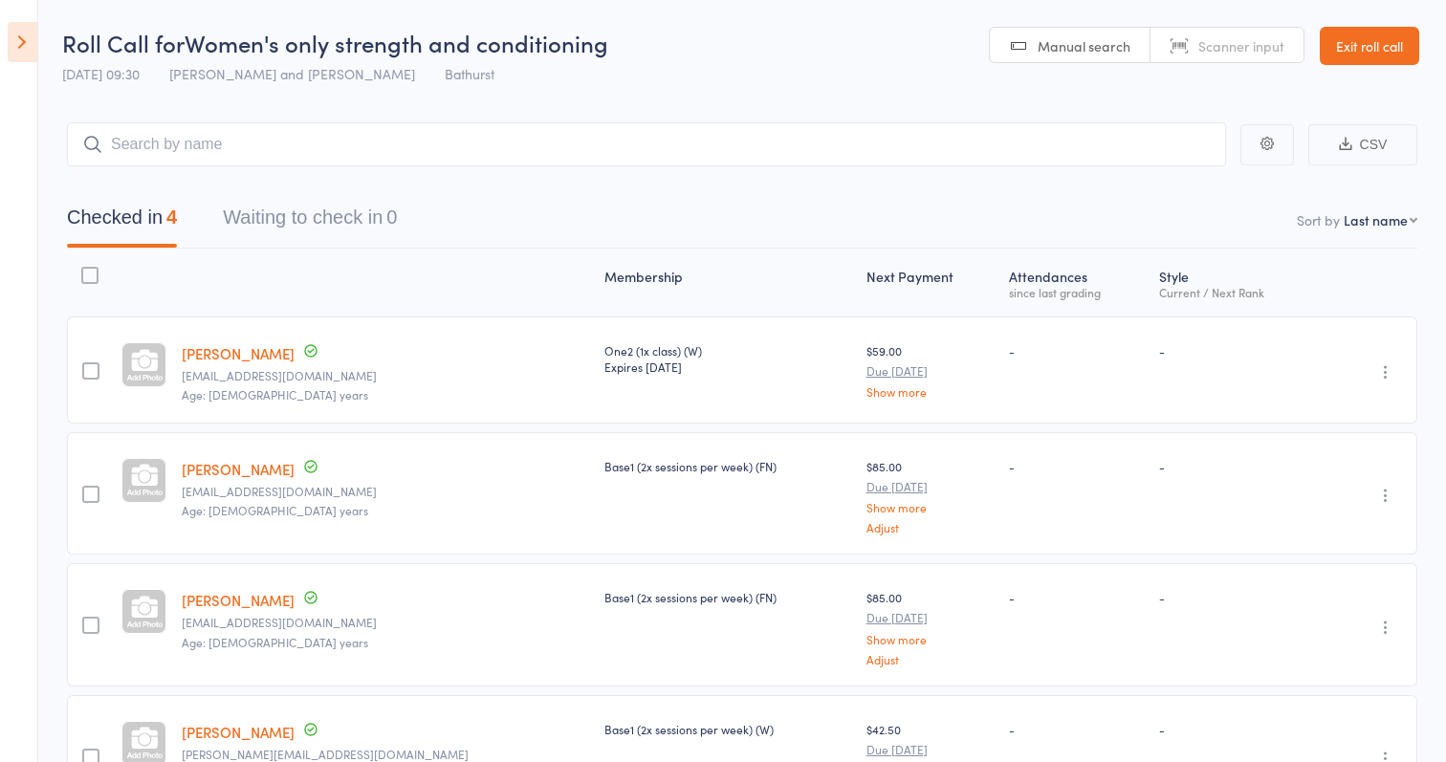 The width and height of the screenshot is (1446, 762). I want to click on a: Exit roll call, so click(1369, 46).